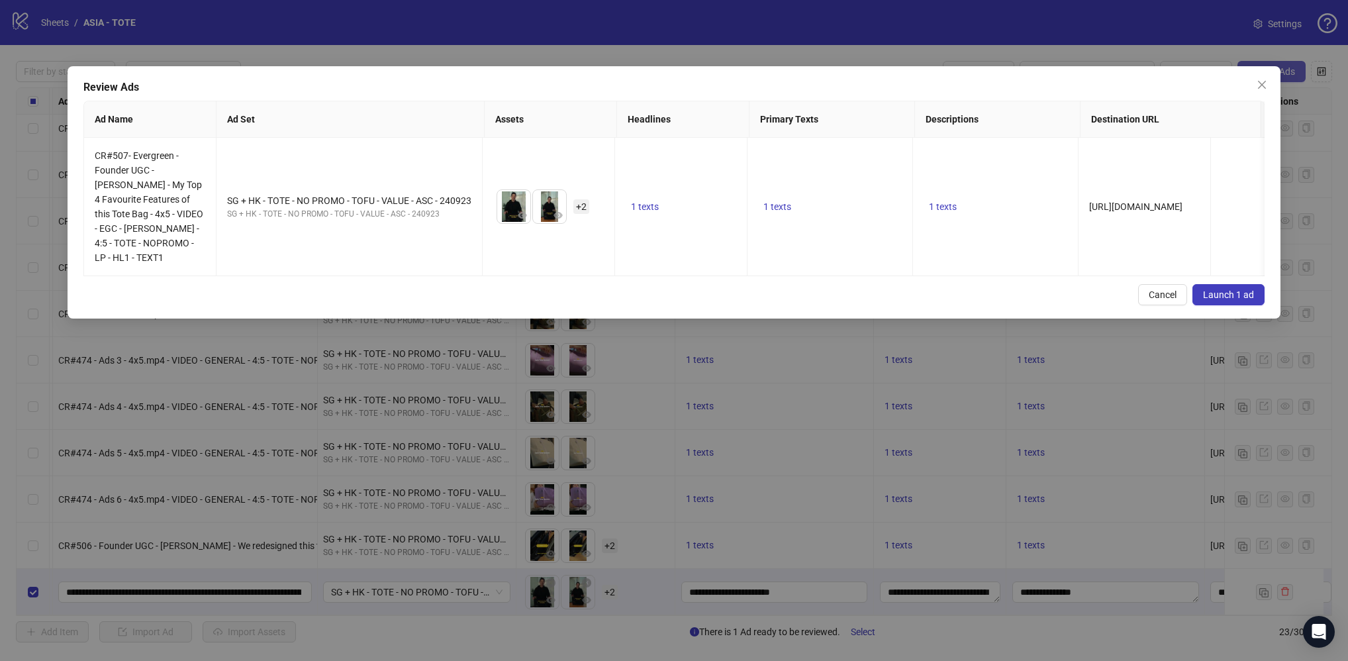  Describe the element at coordinates (998, 119) in the screenshot. I see `th: Descriptions` at that location.